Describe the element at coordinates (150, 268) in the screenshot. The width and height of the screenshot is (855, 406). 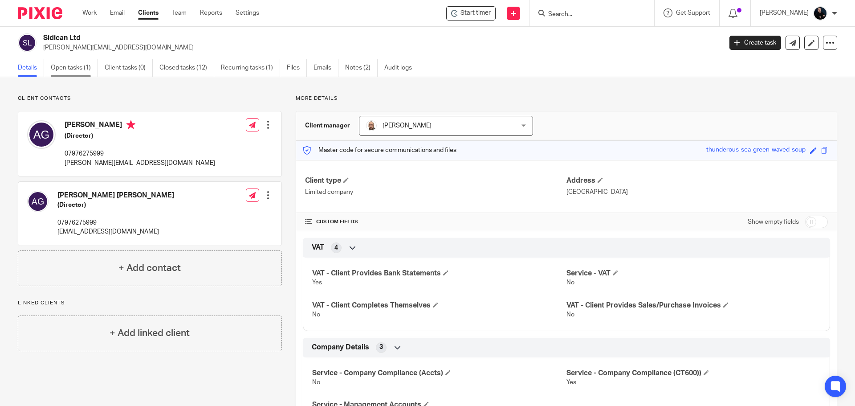
I see `h4: + Add contact` at that location.